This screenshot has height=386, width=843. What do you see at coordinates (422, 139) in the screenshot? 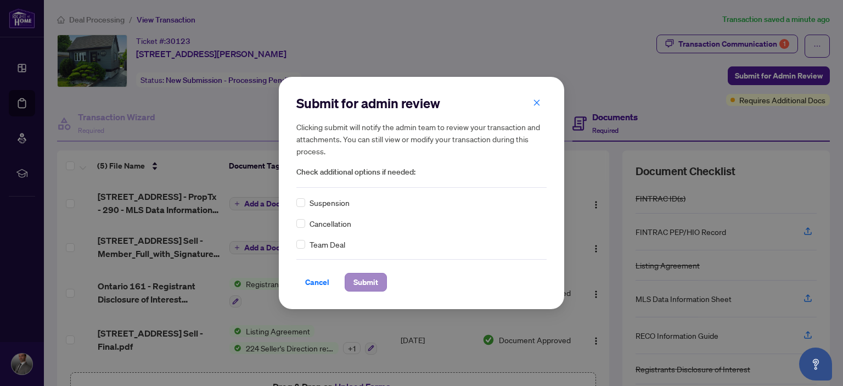
I see `h5: Clicking submit will notify the admin team to review your transaction and attachments. You can st...` at bounding box center [422, 139].